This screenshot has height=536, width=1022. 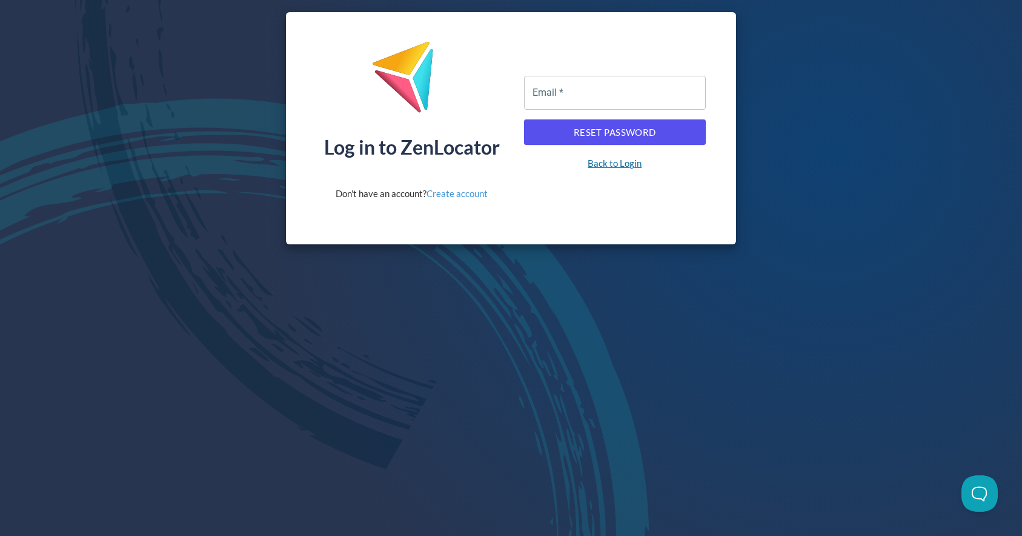 What do you see at coordinates (411, 193) in the screenshot?
I see `div: Don't have an account?` at bounding box center [411, 193].